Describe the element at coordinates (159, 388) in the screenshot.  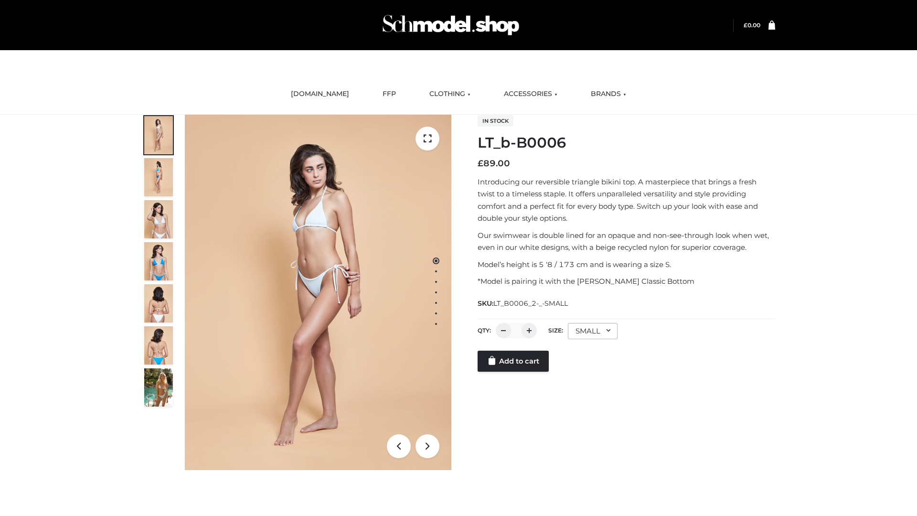
I see `img: Arieltop_CloudNine_AzureSky2.jpg` at that location.